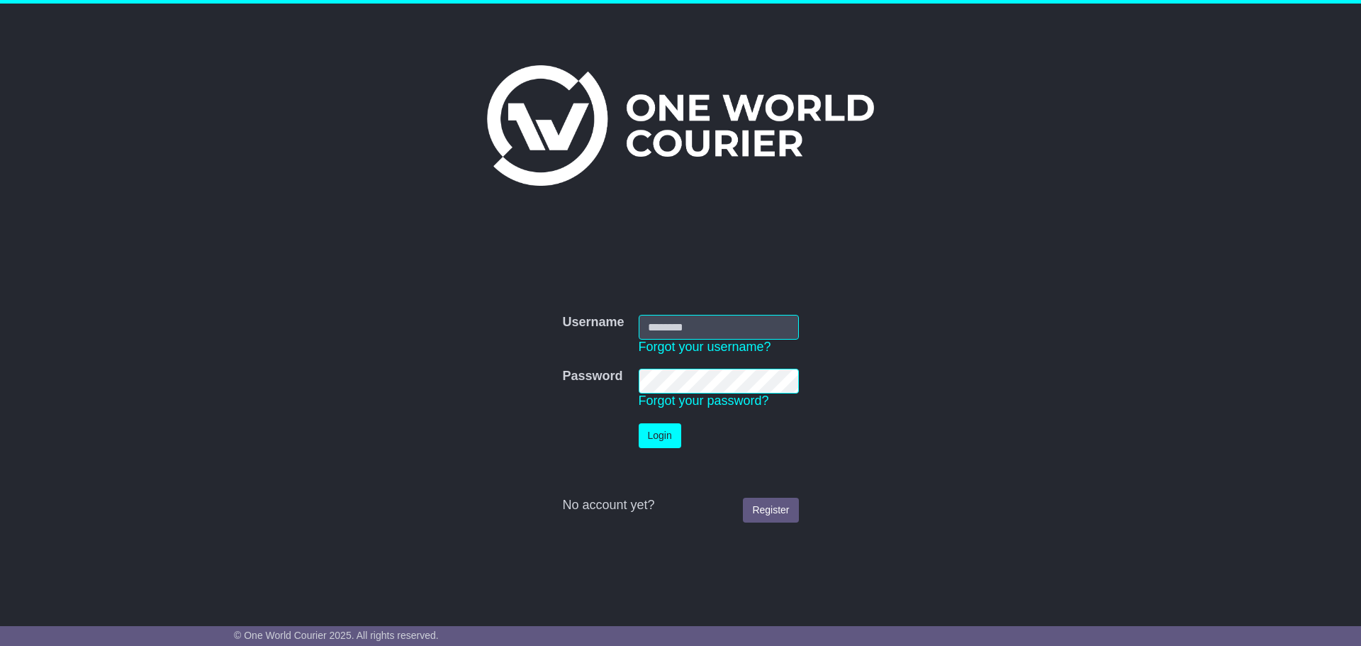  I want to click on span: © One World Courier 2025. All rights reserved., so click(336, 635).